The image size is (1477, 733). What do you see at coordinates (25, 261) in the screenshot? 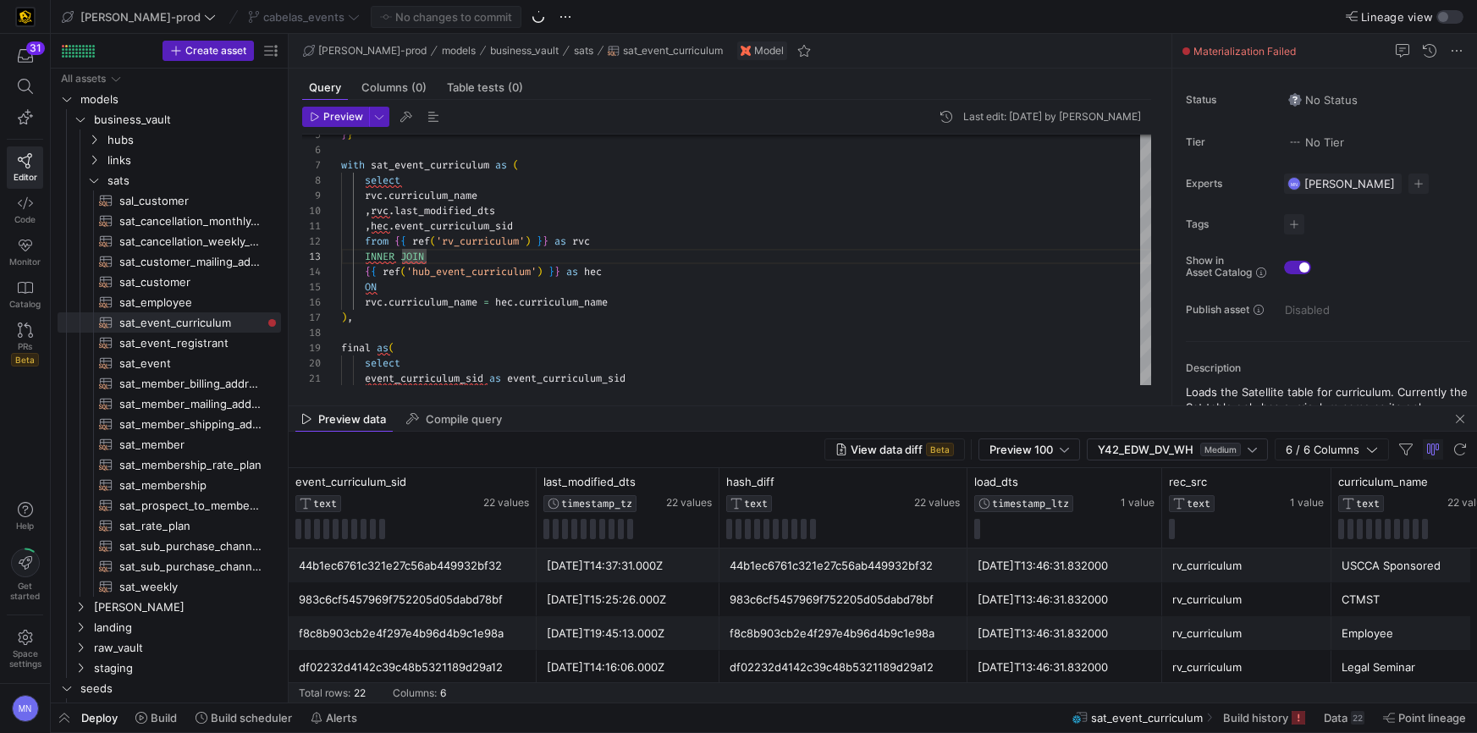
I see `span: Monitor` at bounding box center [25, 261].